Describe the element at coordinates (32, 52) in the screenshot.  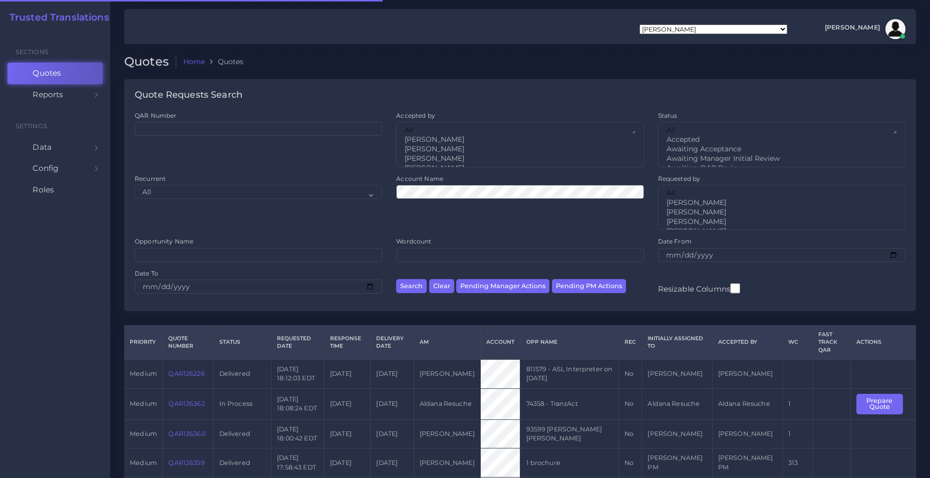
I see `span: Sections` at that location.